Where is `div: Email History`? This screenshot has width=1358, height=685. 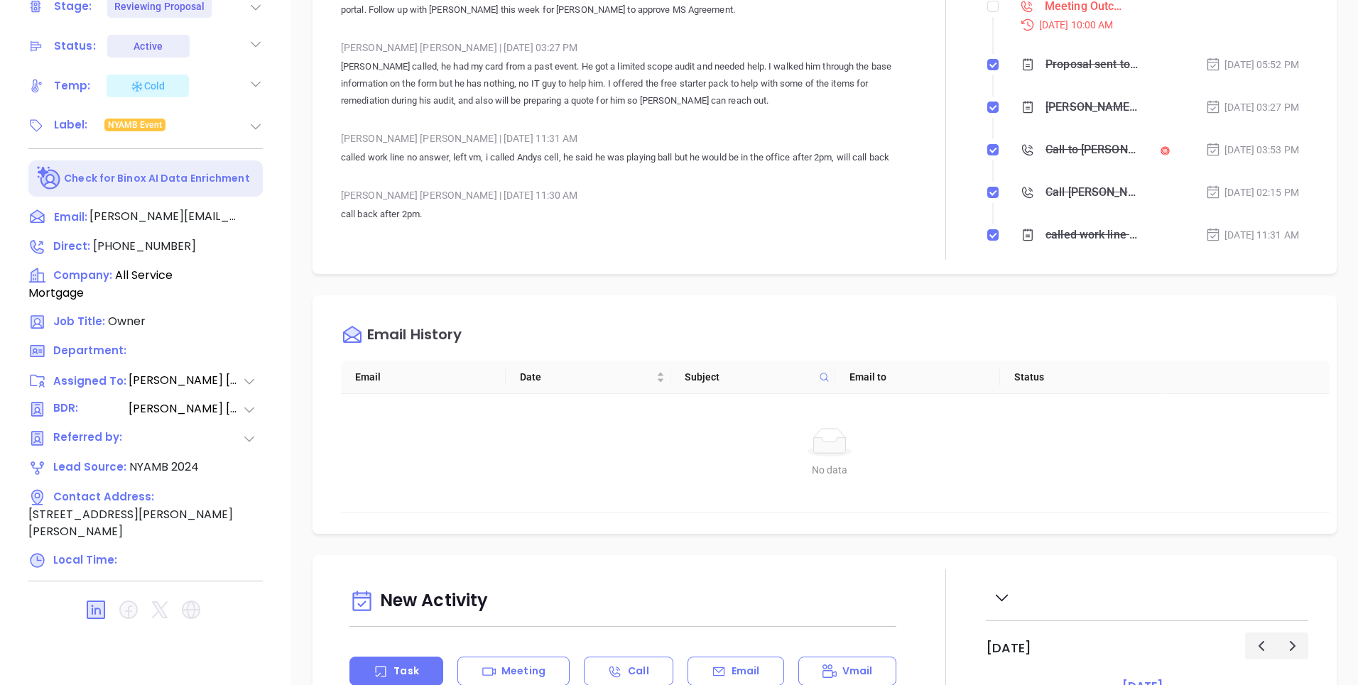
div: Email History is located at coordinates (414, 337).